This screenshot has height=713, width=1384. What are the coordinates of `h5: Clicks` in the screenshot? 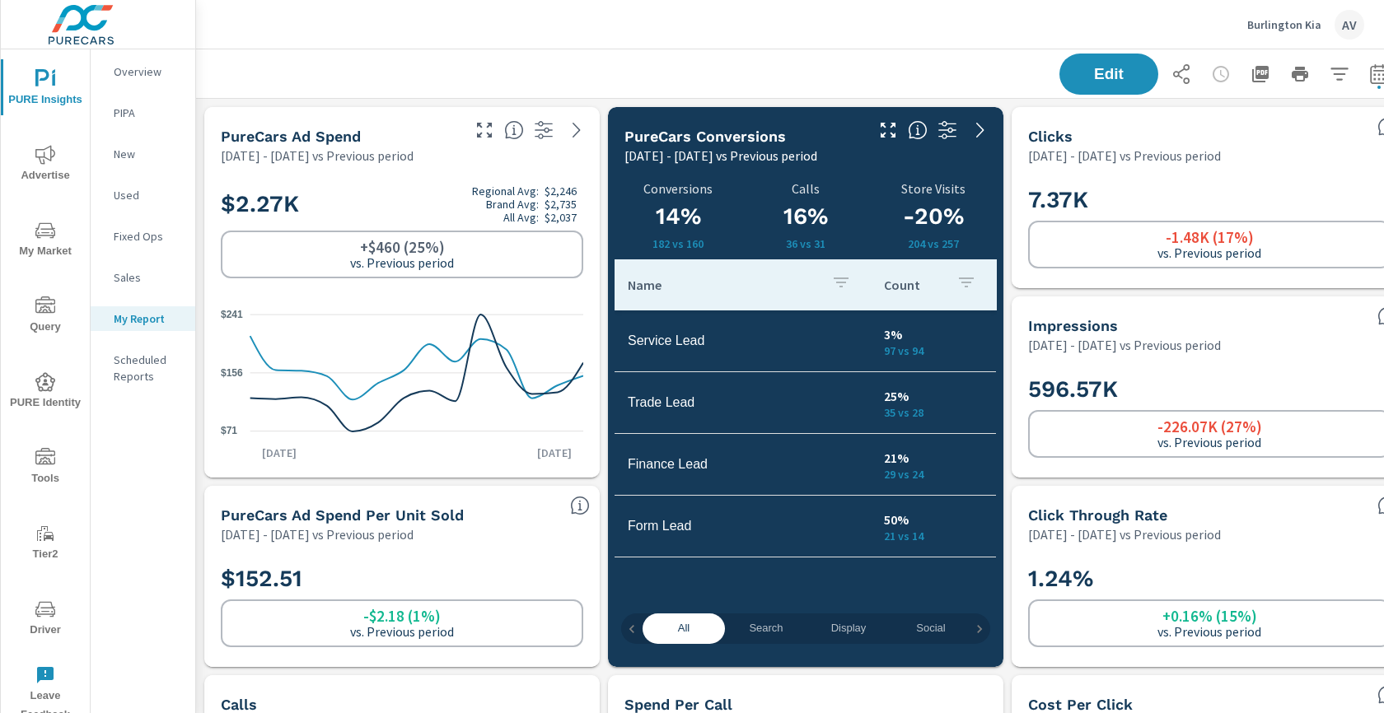 It's located at (1050, 136).